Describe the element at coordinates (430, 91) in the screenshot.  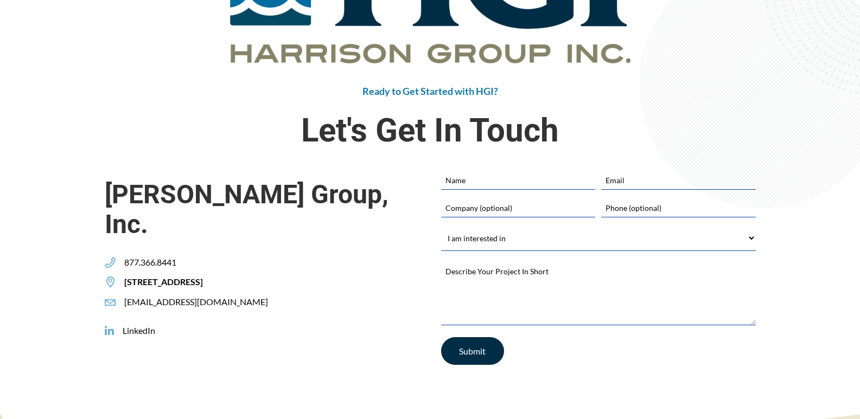
I see `span: Ready to Get Started with HGI?` at that location.